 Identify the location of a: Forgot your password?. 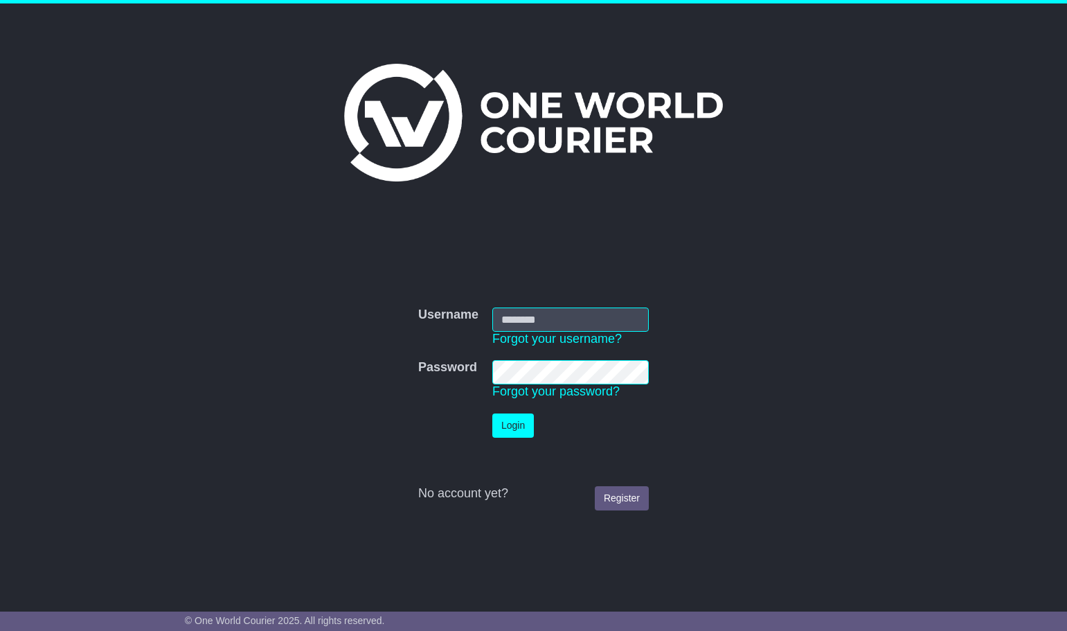
(556, 391).